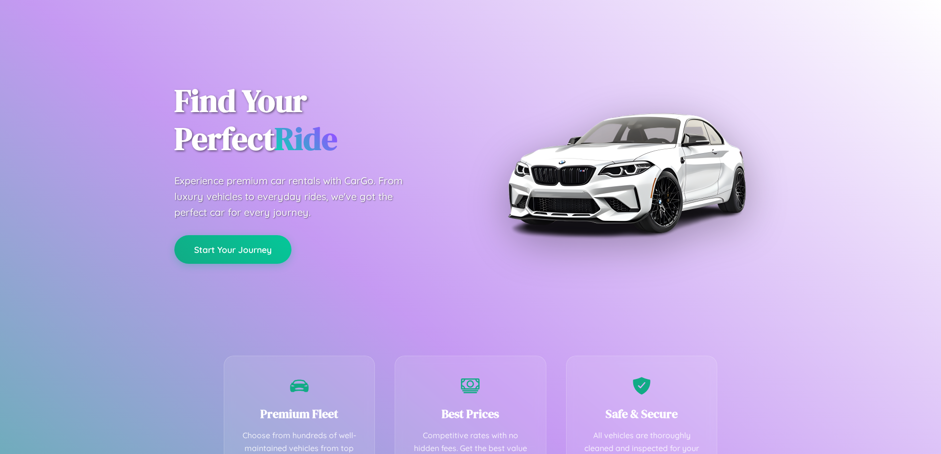  What do you see at coordinates (315, 120) in the screenshot?
I see `h1: Find Your Perfect` at bounding box center [315, 120].